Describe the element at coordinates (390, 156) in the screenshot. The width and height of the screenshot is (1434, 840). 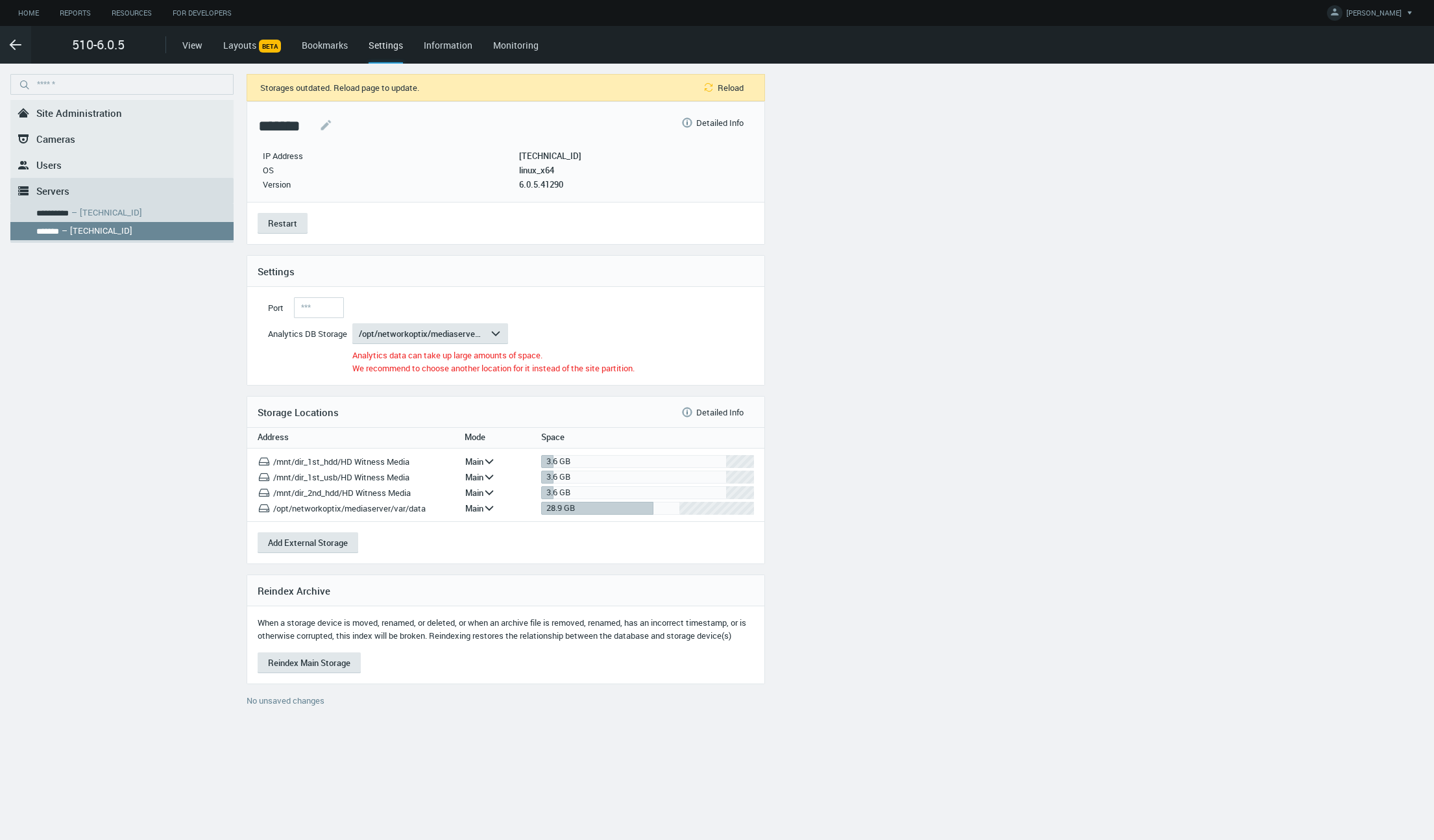
I see `p: IP Address` at that location.